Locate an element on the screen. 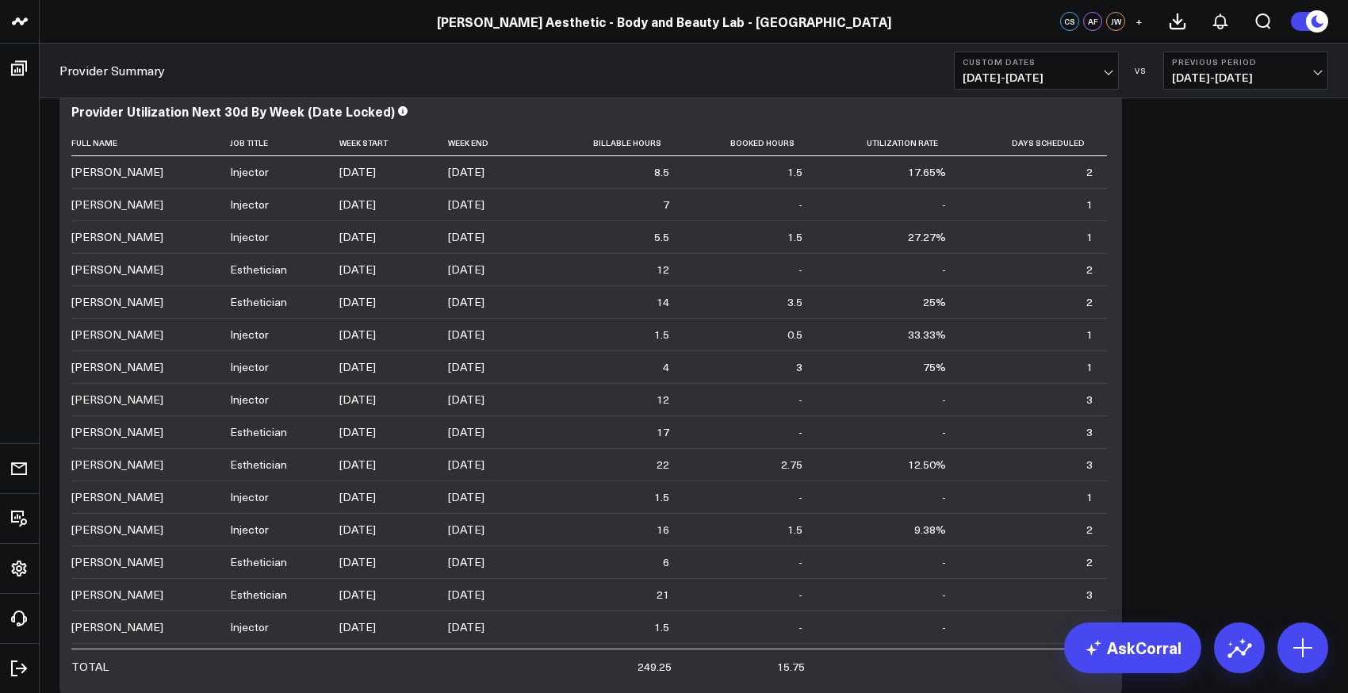  th: Billable Hours is located at coordinates (614, 143).